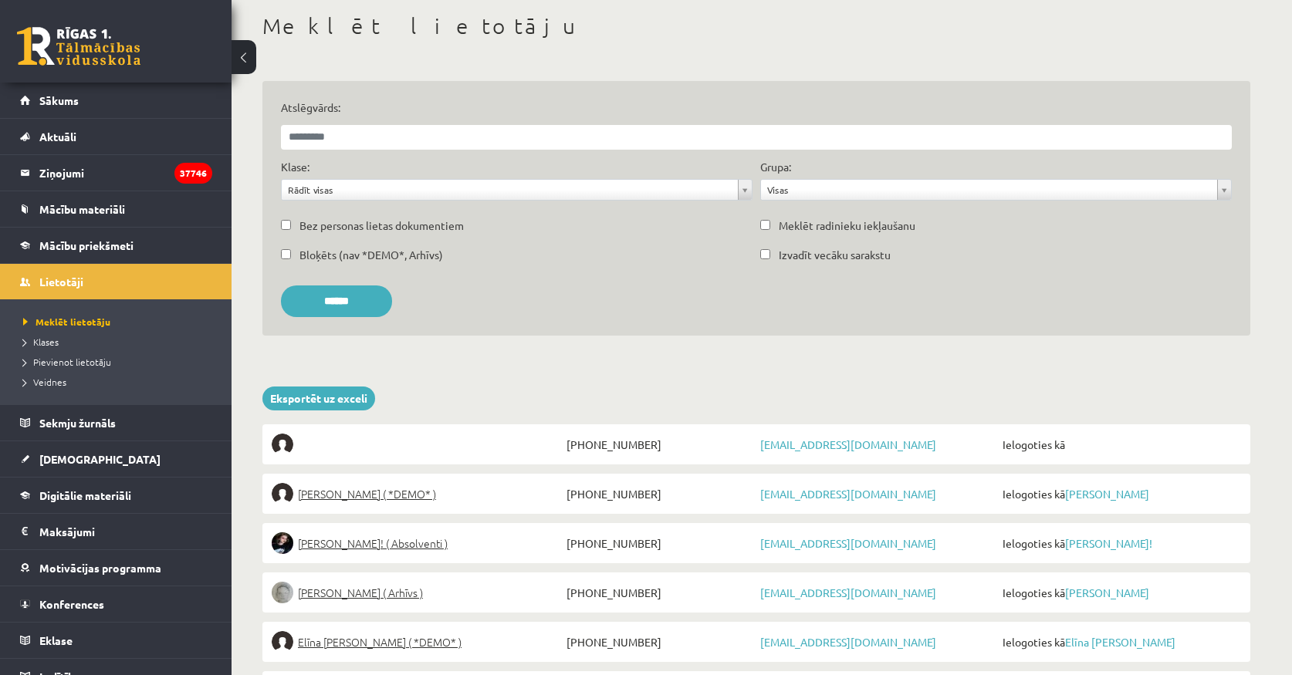 This screenshot has width=1292, height=675. Describe the element at coordinates (282, 494) in the screenshot. I see `img: Elīna Elizabete Ancveriņa` at that location.